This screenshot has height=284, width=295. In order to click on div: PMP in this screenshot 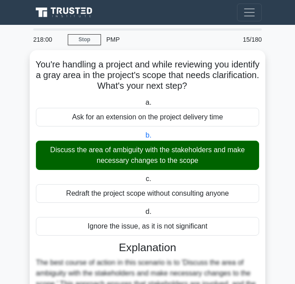, I will do `click(164, 39)`.